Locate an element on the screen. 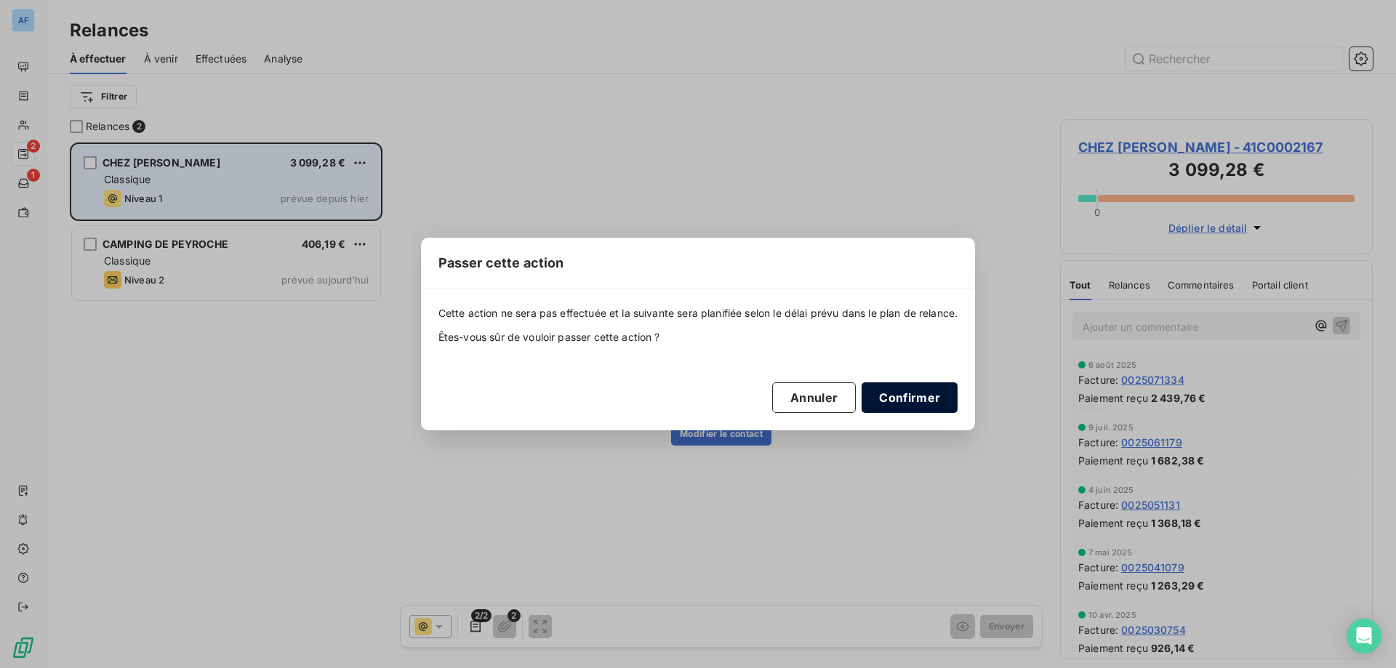  button: Confirmer is located at coordinates (909, 398).